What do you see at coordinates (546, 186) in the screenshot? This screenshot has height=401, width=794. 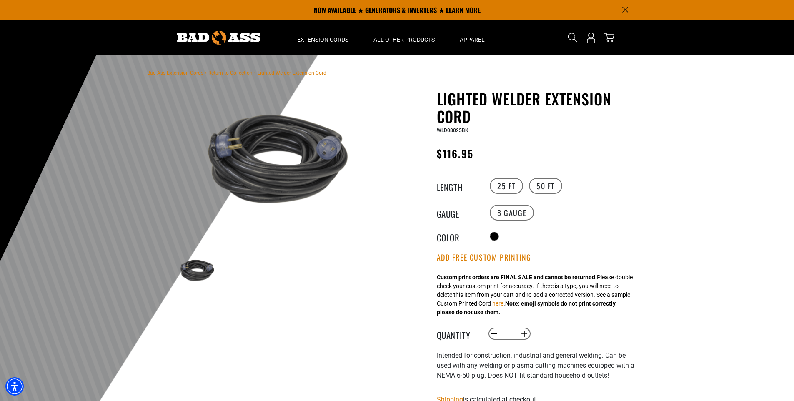 I see `label: 50 FT` at bounding box center [546, 186].